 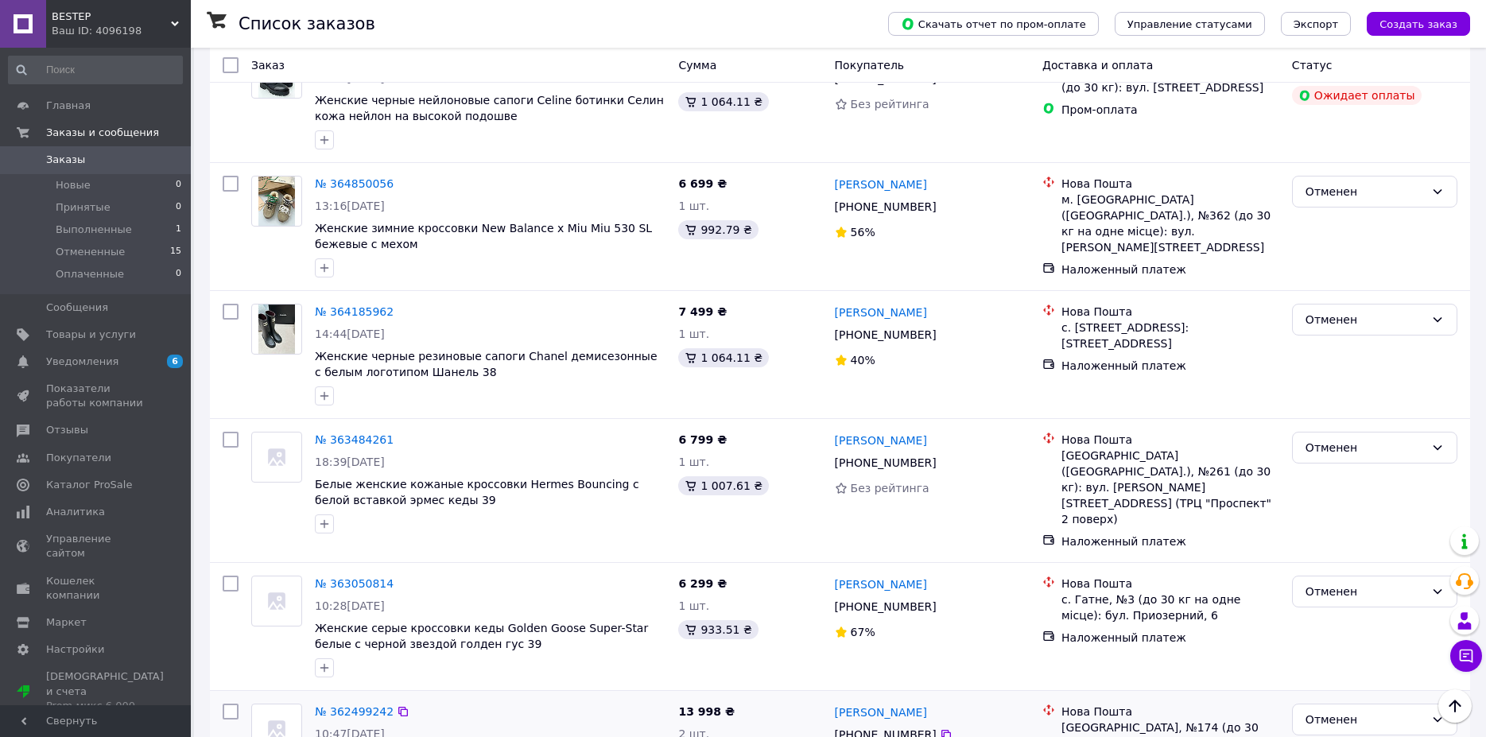 What do you see at coordinates (863, 360) in the screenshot?
I see `span: 40%` at bounding box center [863, 360].